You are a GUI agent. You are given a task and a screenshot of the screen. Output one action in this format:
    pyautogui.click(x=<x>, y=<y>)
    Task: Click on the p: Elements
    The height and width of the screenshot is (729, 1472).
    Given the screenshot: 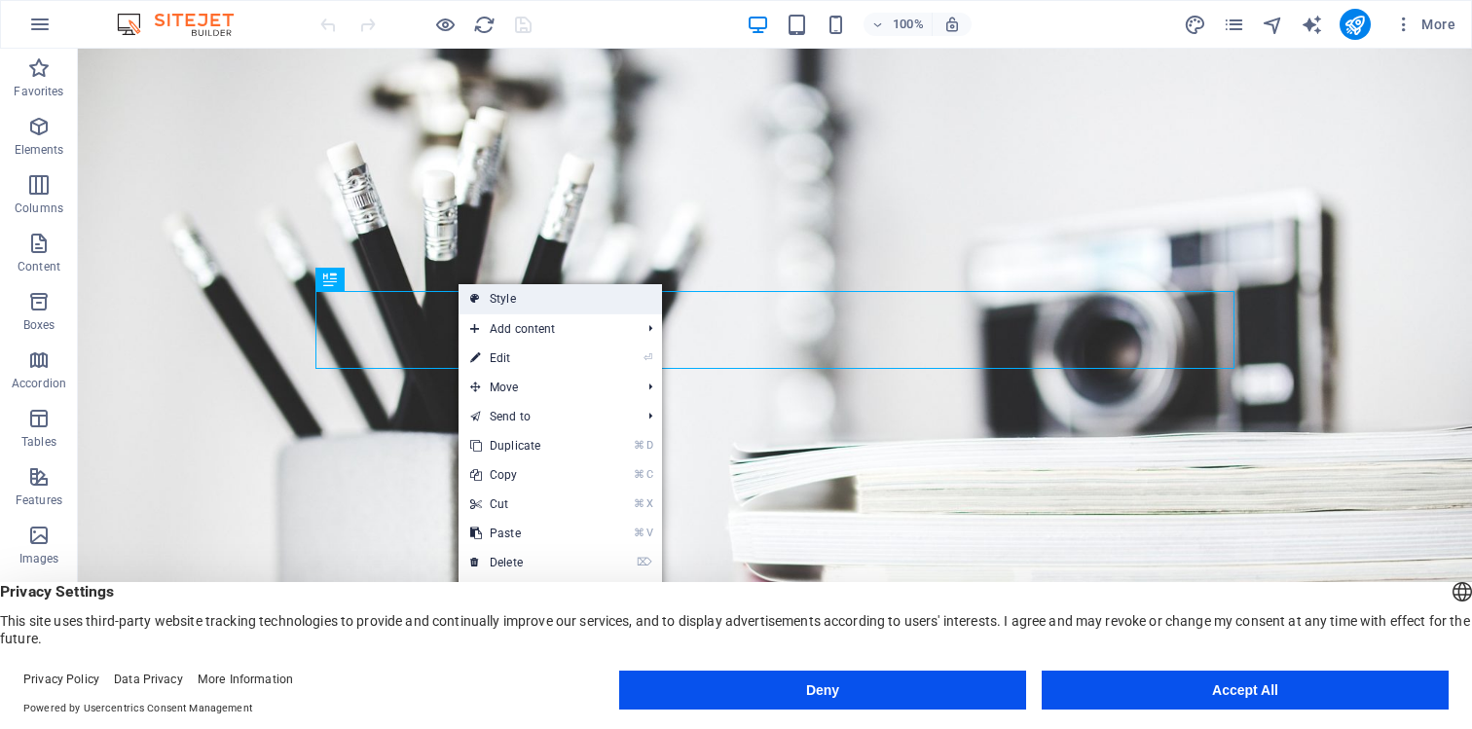 What is the action you would take?
    pyautogui.click(x=39, y=150)
    